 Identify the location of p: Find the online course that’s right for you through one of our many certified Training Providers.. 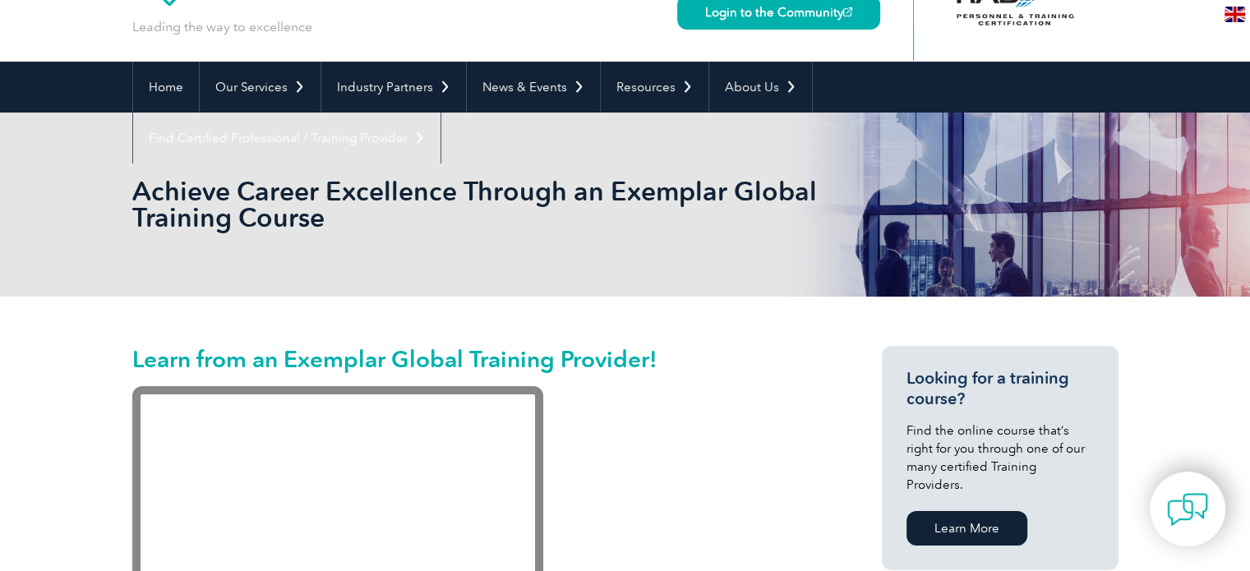
(1000, 458).